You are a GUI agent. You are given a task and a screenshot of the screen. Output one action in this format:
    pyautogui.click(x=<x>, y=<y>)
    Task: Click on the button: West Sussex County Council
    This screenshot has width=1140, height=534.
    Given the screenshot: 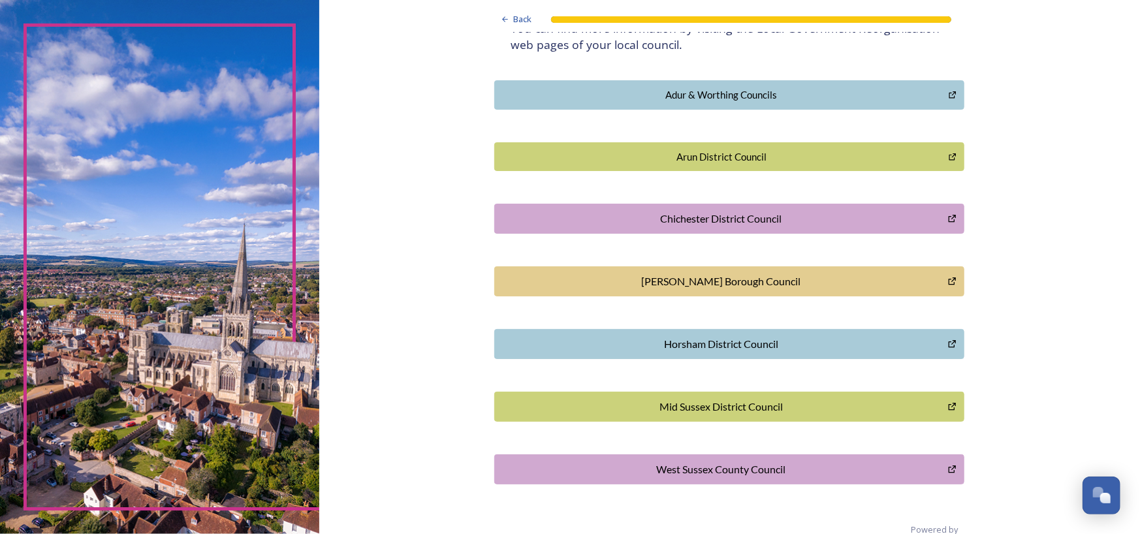 What is the action you would take?
    pyautogui.click(x=730, y=470)
    